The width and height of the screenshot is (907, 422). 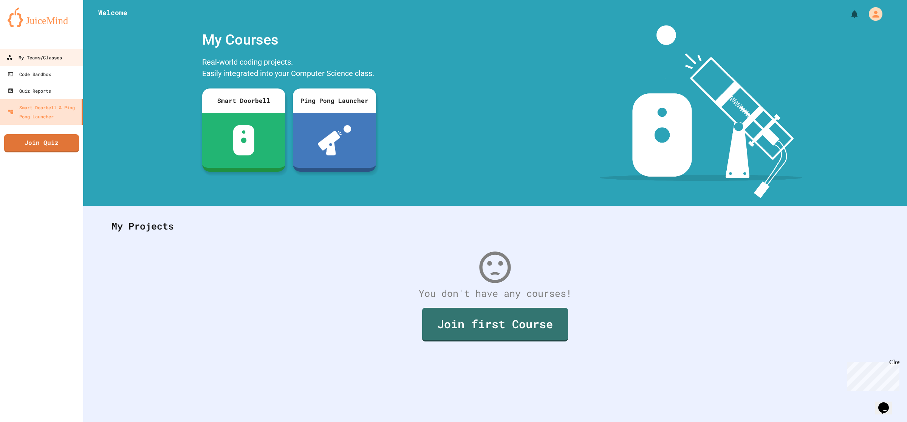 What do you see at coordinates (29, 74) in the screenshot?
I see `div: Code Sandbox` at bounding box center [29, 74].